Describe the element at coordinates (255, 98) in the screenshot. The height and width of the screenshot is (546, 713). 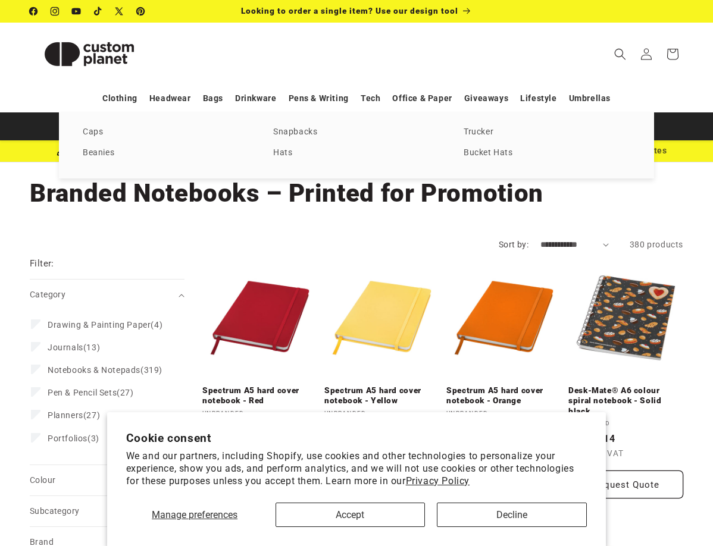
I see `a: Drinkware` at that location.